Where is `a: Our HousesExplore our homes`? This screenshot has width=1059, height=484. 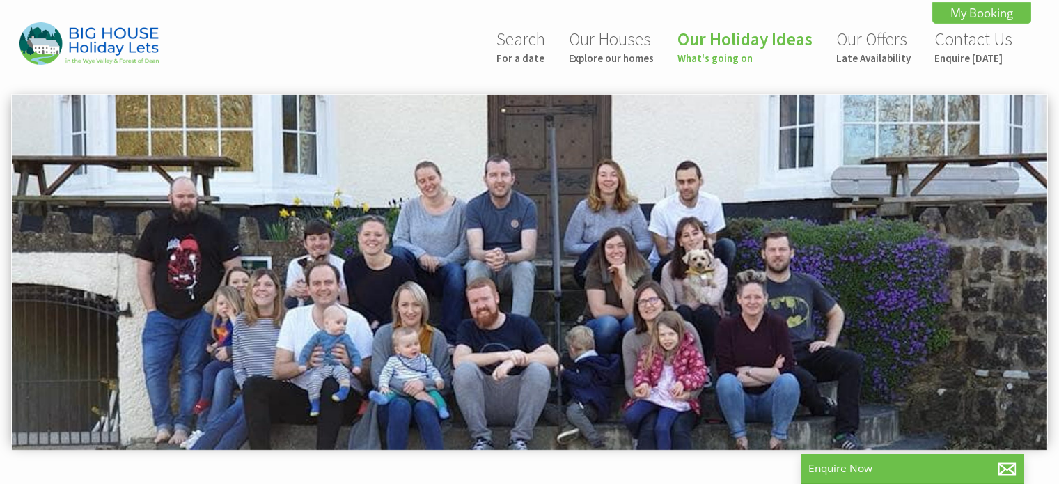 a: Our HousesExplore our homes is located at coordinates (611, 46).